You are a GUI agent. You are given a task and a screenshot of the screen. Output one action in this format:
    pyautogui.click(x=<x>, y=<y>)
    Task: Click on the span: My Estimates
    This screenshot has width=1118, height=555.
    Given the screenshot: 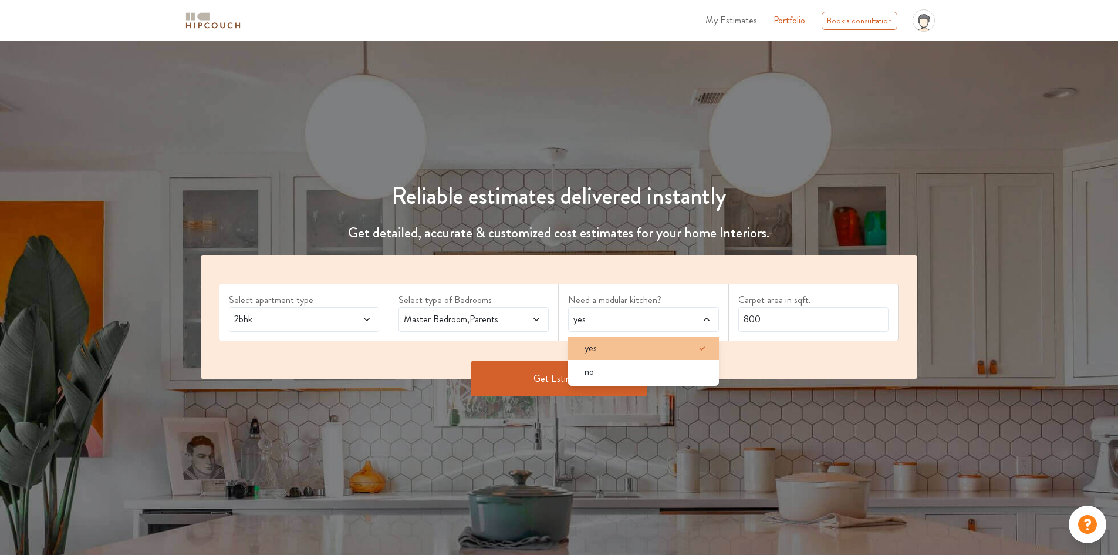 What is the action you would take?
    pyautogui.click(x=731, y=20)
    